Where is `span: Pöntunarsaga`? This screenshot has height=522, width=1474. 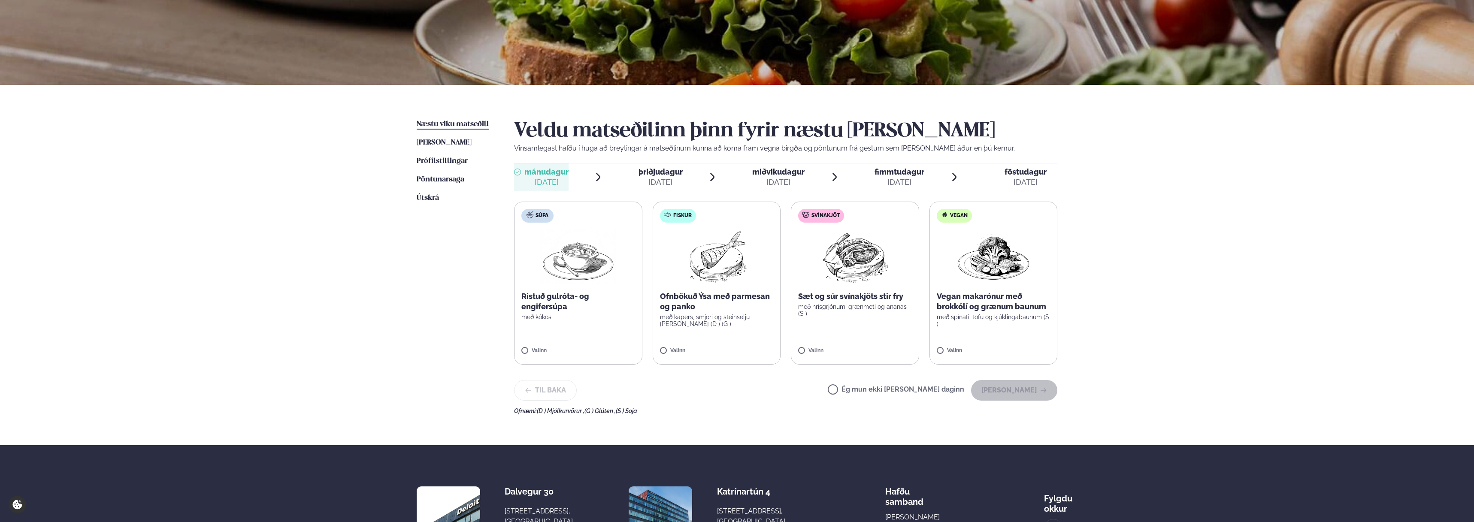
span: Pöntunarsaga is located at coordinates (440, 179).